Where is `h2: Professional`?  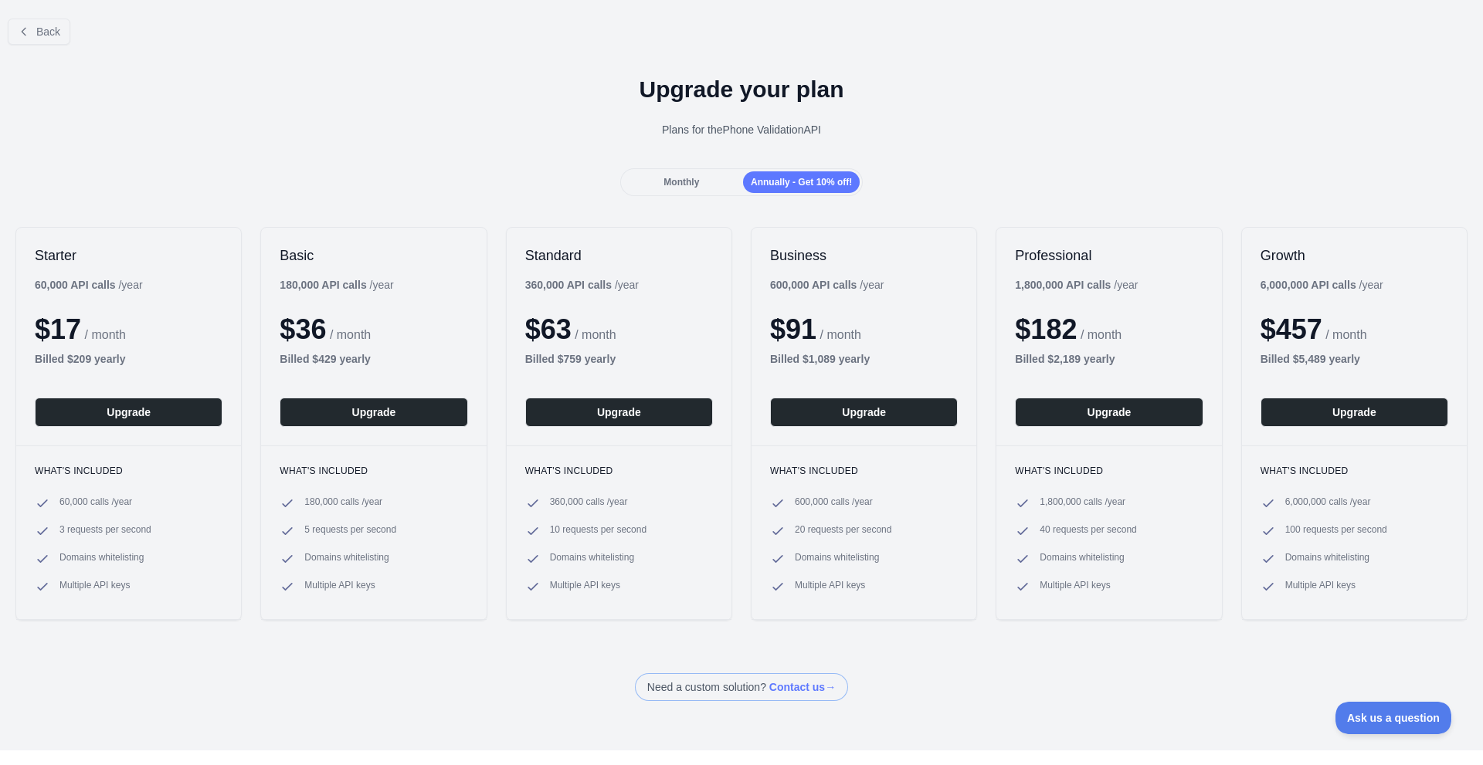 h2: Professional is located at coordinates (1108, 256).